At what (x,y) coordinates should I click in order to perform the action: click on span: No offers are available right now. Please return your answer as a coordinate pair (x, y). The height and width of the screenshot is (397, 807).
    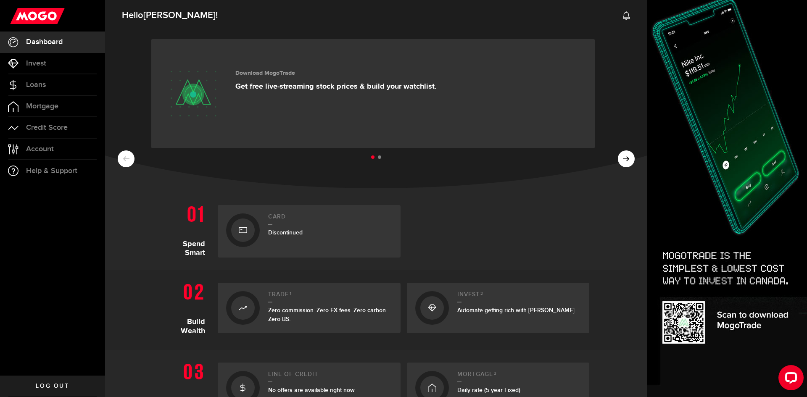
    Looking at the image, I should click on (311, 390).